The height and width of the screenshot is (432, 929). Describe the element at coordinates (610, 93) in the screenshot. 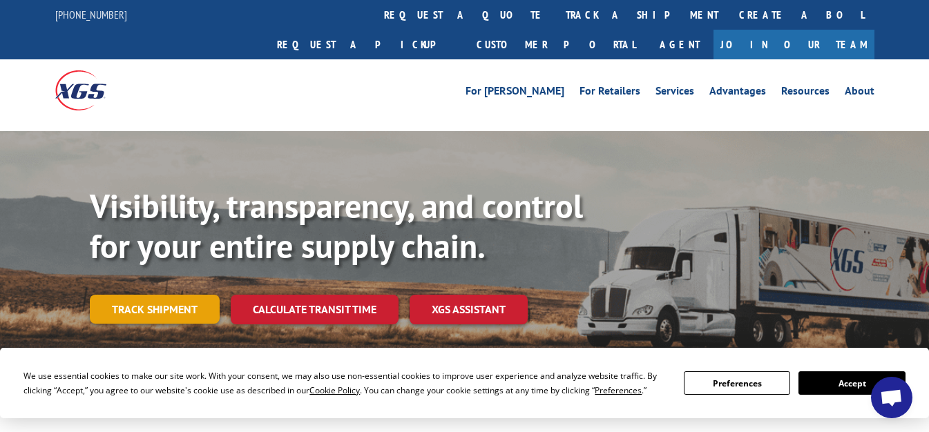

I see `a: For Retailers` at that location.